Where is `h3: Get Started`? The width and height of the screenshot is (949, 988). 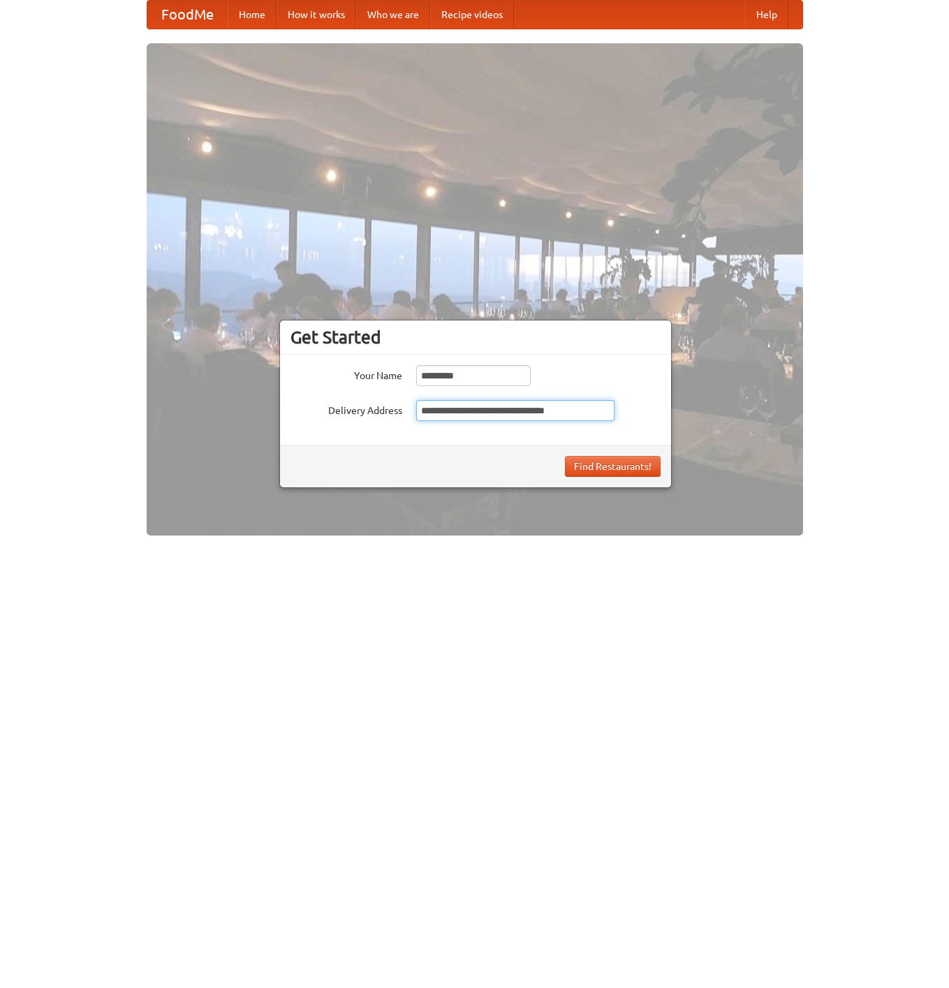 h3: Get Started is located at coordinates (476, 337).